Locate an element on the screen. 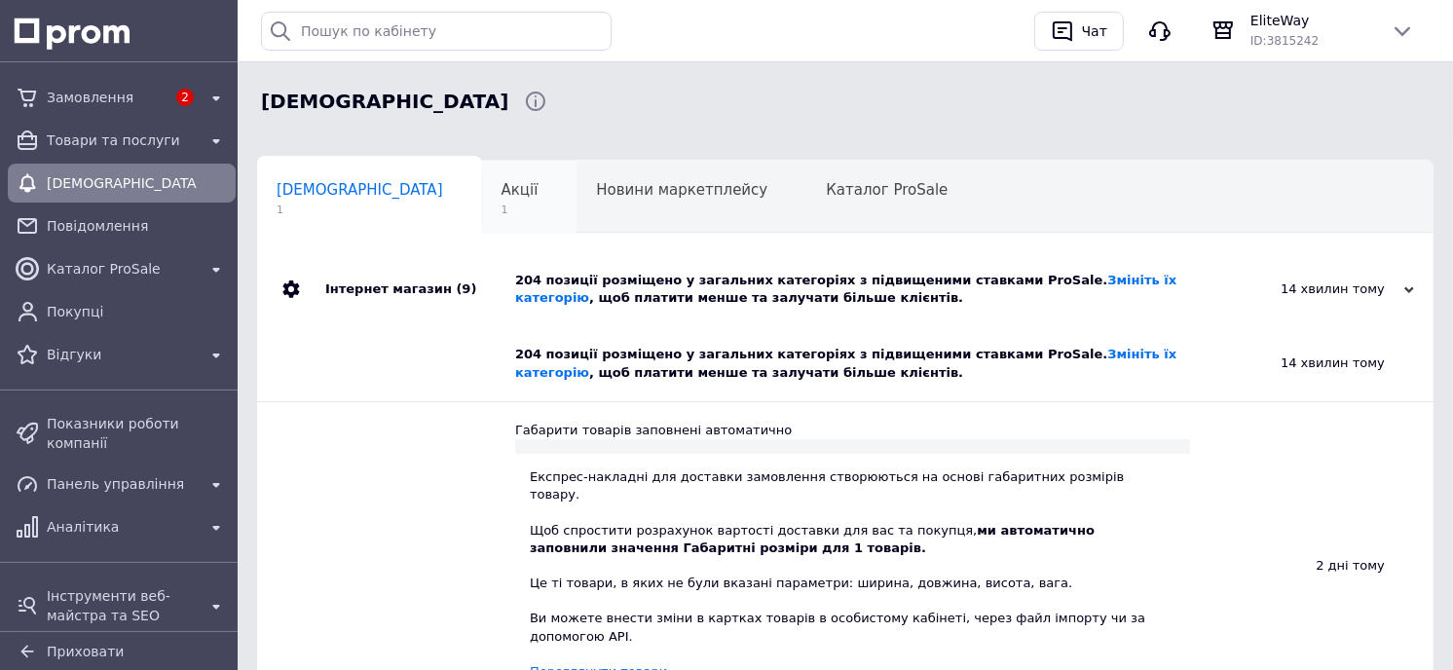  div: Чат is located at coordinates (1094, 31).